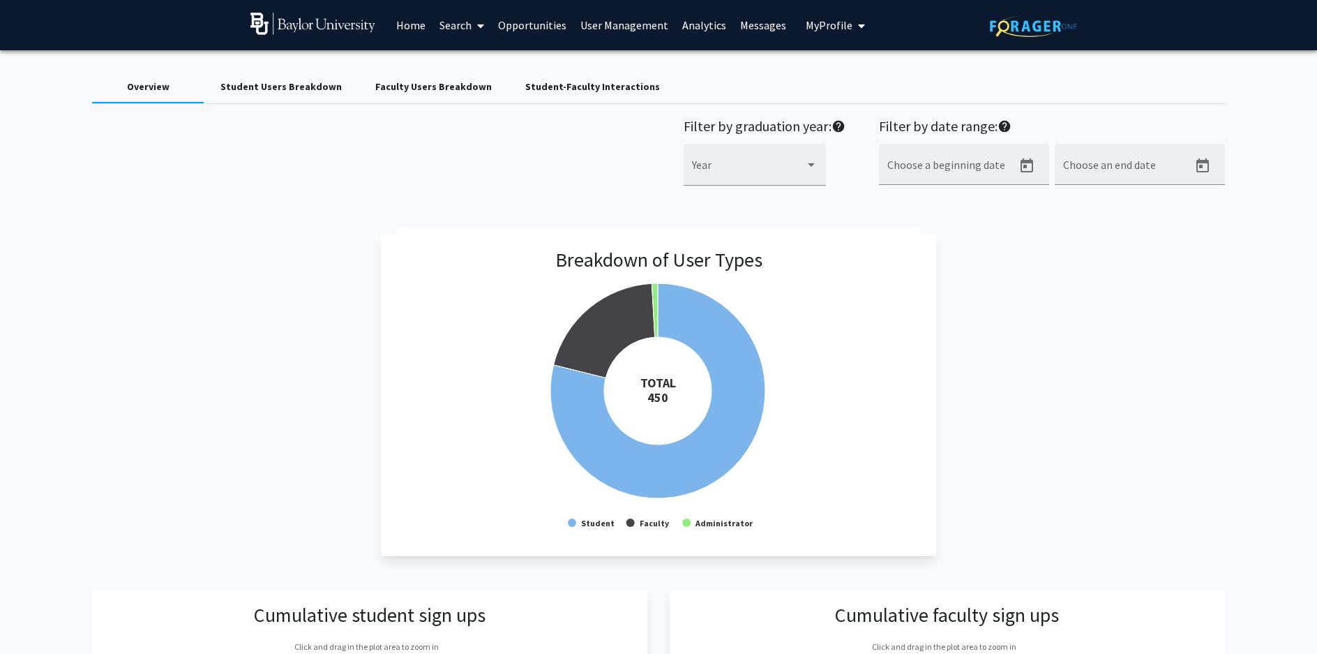 The width and height of the screenshot is (1317, 654). I want to click on text: Student, so click(598, 522).